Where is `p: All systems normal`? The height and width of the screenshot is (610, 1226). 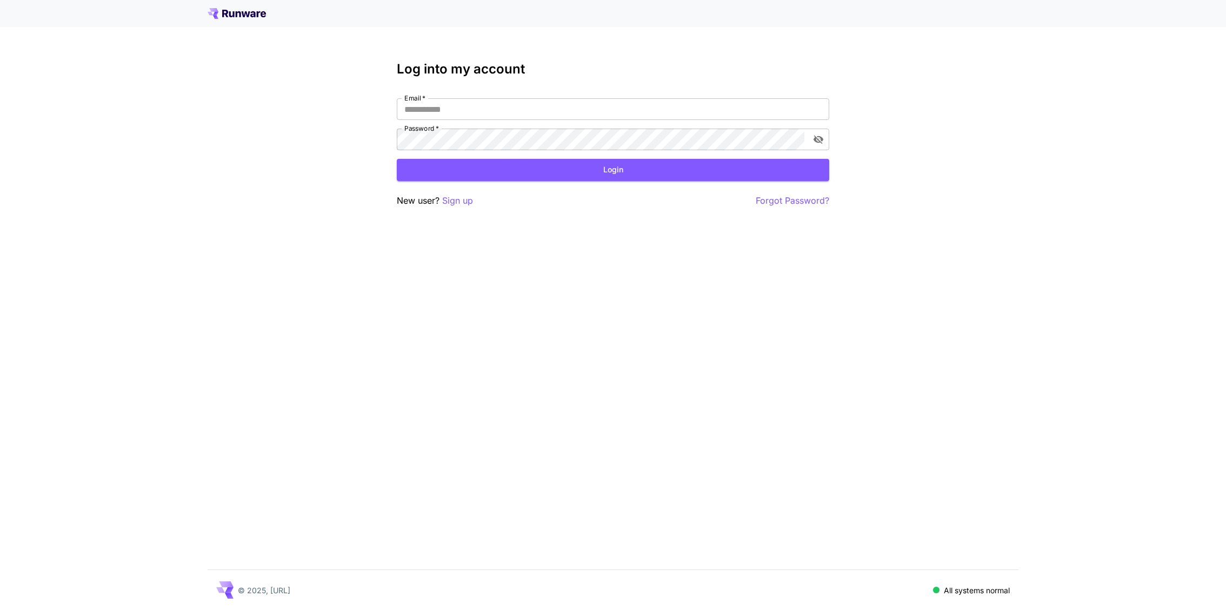
p: All systems normal is located at coordinates (977, 590).